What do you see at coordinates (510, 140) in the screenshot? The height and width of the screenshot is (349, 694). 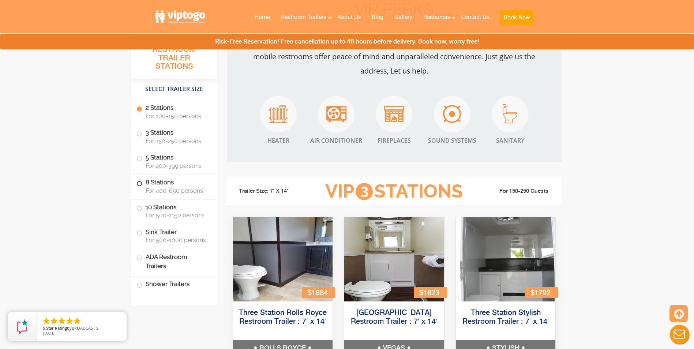 I see `span: Sanitary` at bounding box center [510, 140].